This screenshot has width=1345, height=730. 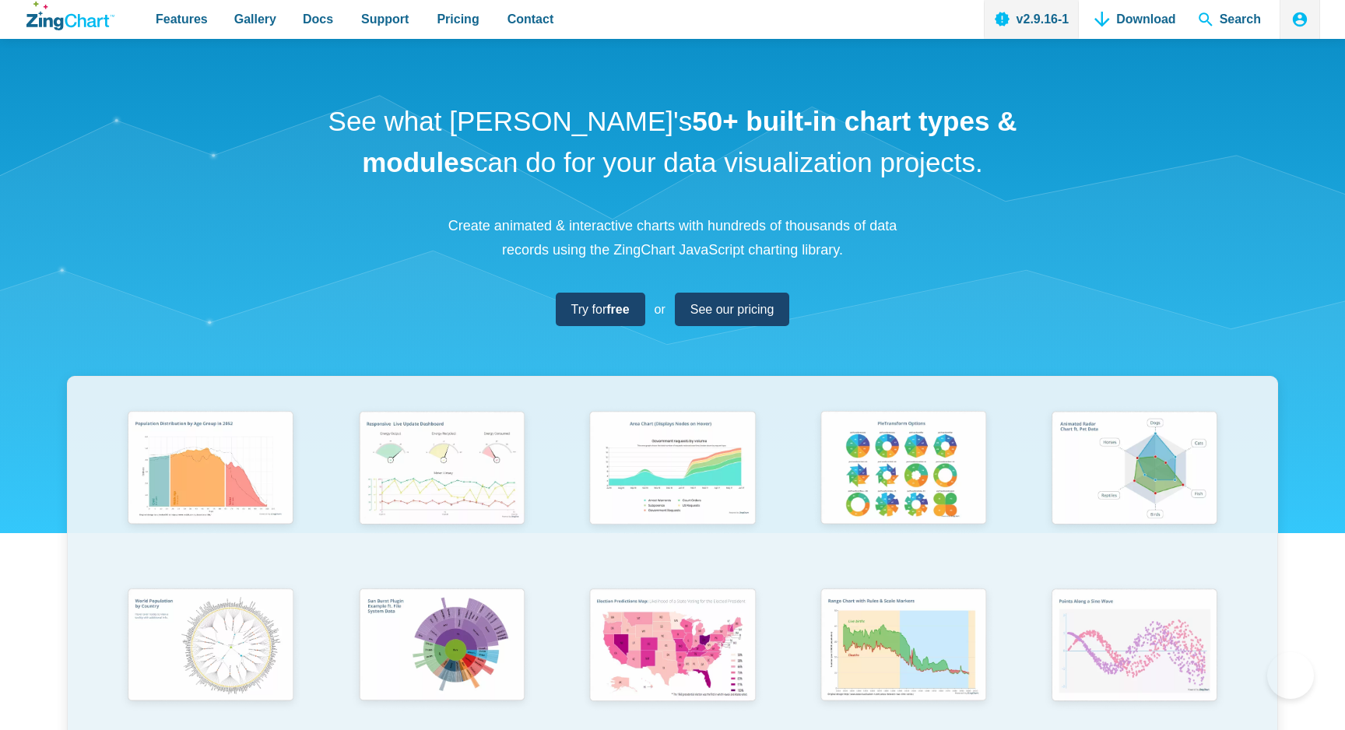 What do you see at coordinates (672, 470) in the screenshot?
I see `img: Area Chart (Displays Nodes on Hover)` at bounding box center [672, 470].